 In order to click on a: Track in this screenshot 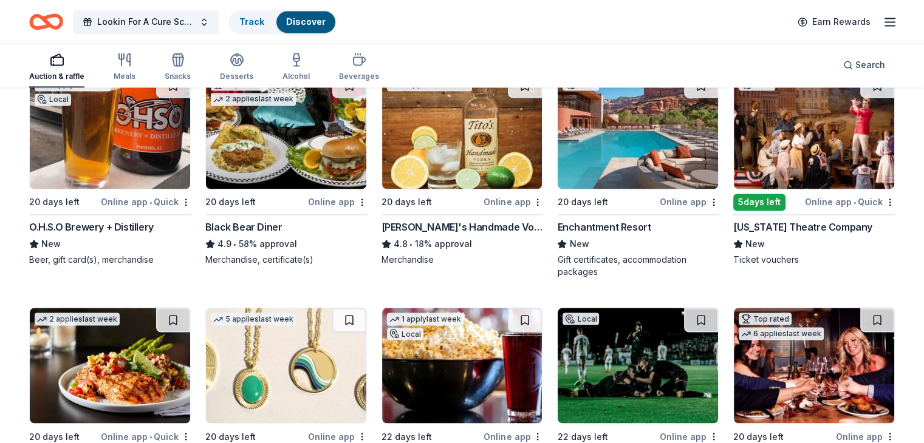, I will do `click(251, 21)`.